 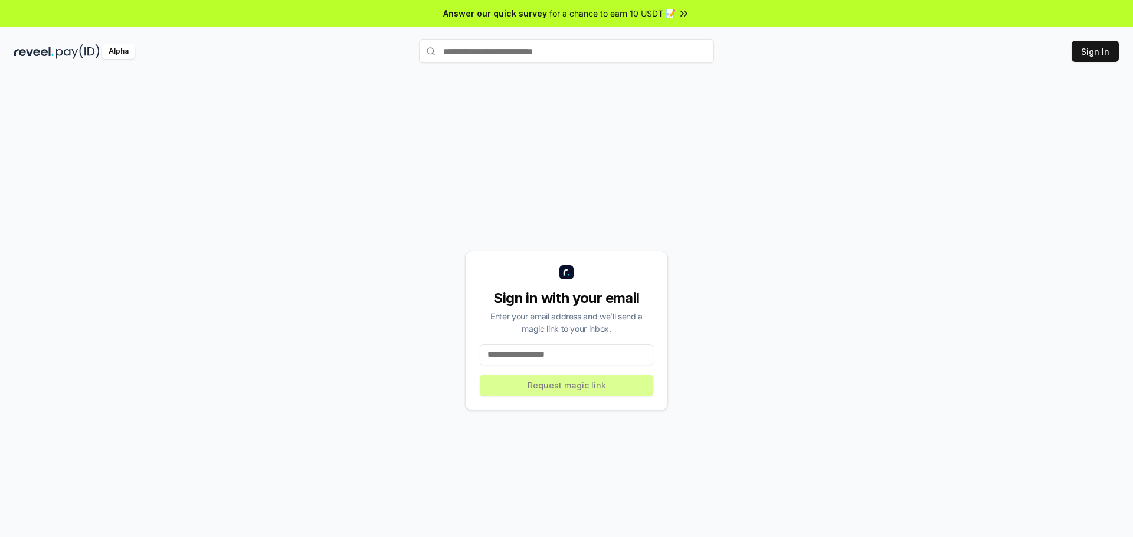 I want to click on span: for a chance to earn 10 USDT 📝, so click(x=612, y=13).